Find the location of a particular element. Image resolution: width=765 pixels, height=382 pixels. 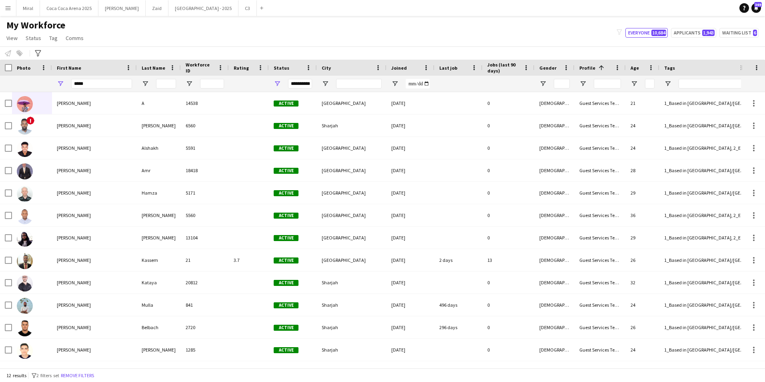

a: Comms is located at coordinates (74, 38).